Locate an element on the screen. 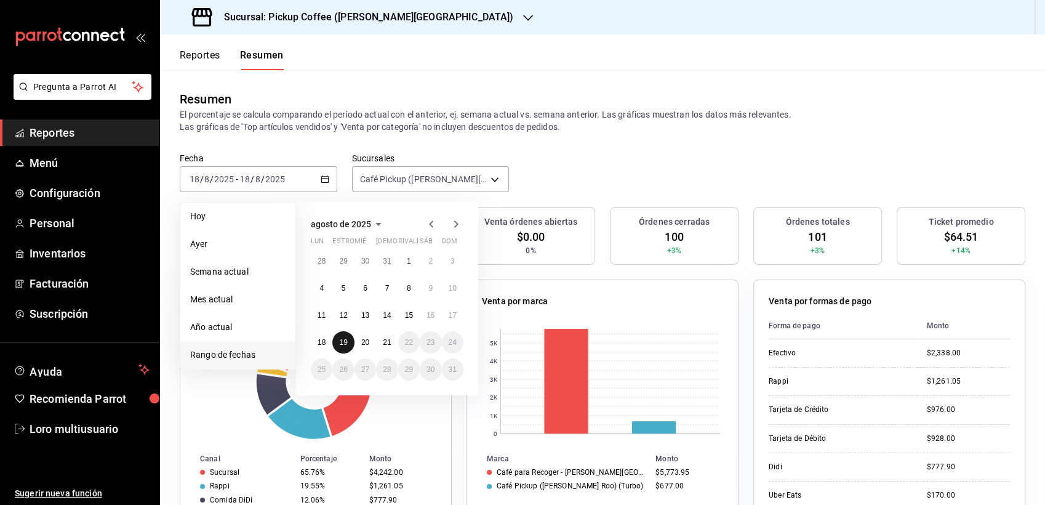 The height and width of the screenshot is (505, 1045). h3: Órdenes totales is located at coordinates (818, 222).